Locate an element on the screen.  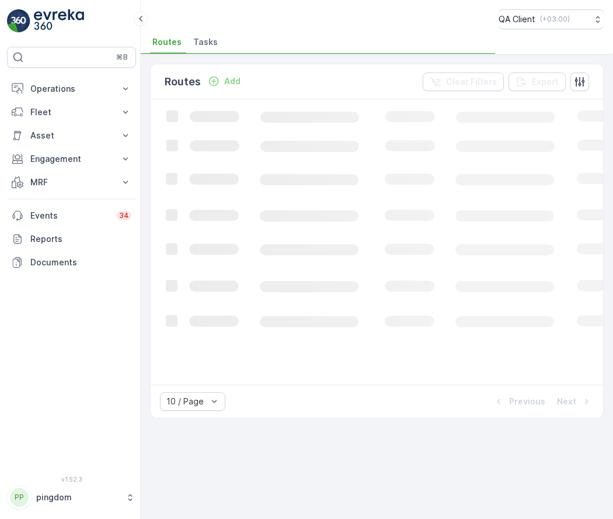
button: MRF is located at coordinates (71, 182).